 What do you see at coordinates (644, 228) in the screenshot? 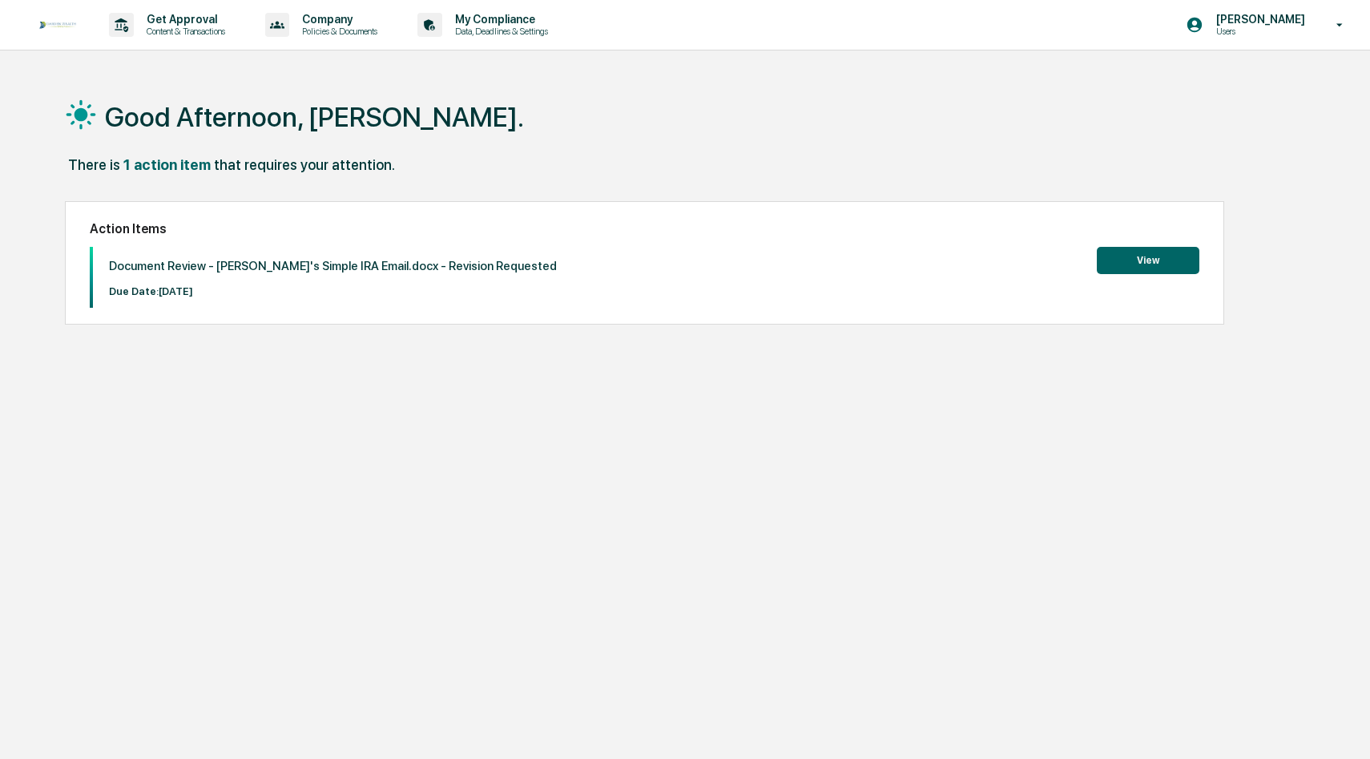
I see `h2: Action Items` at bounding box center [644, 228].